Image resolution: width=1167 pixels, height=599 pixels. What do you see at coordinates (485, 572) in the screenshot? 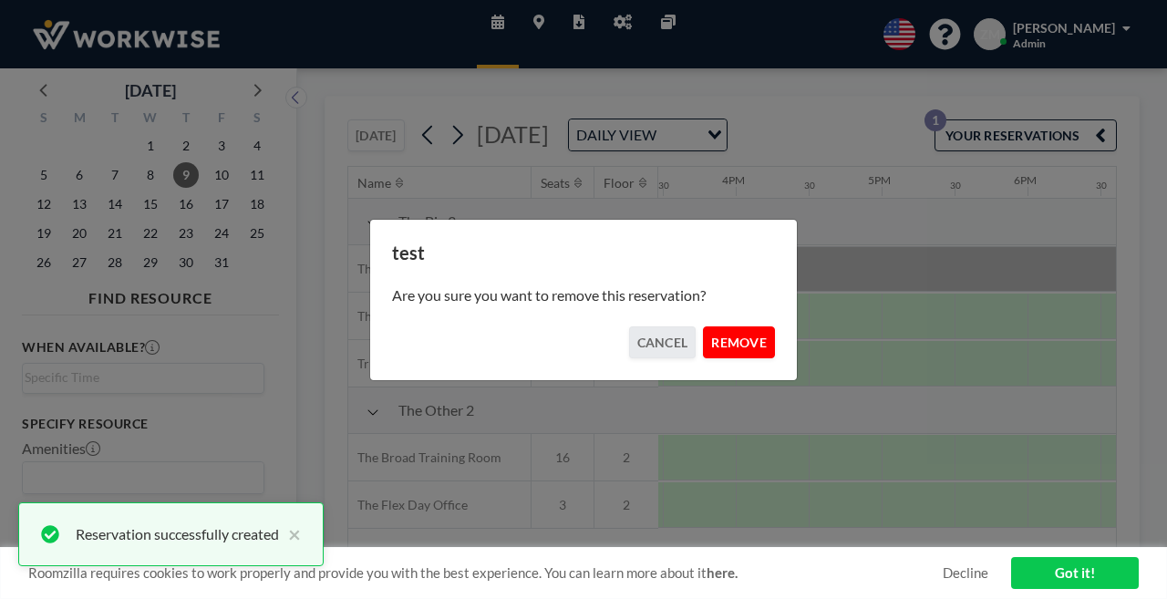
I see `span: Roomzilla requires cookies to work properly and provide you with the best experience. You can lea...` at bounding box center [485, 572].